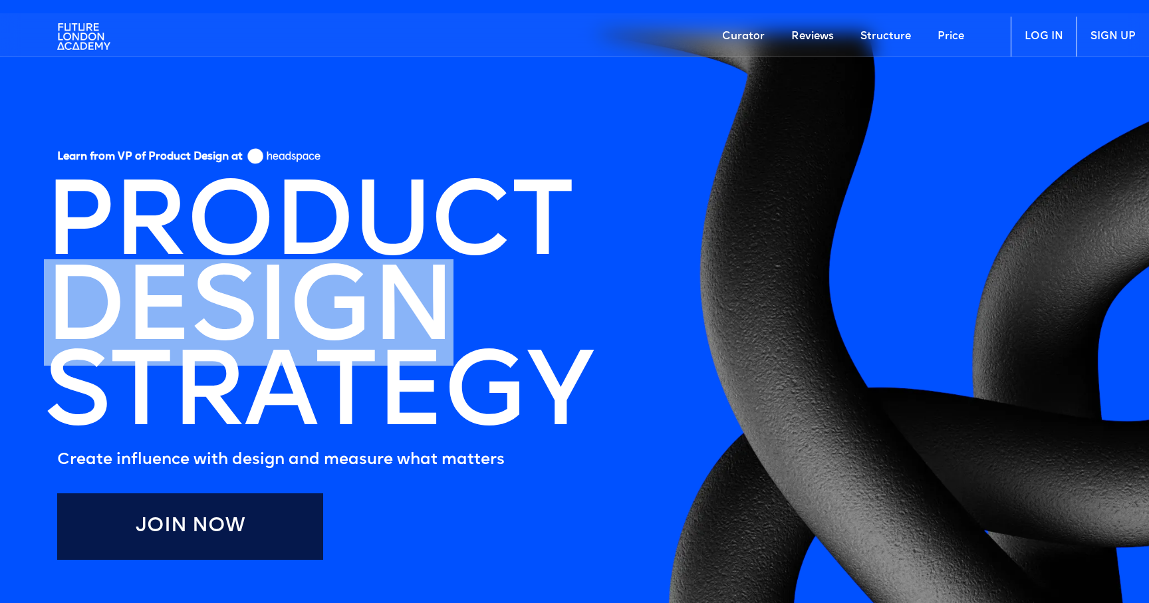 This screenshot has height=603, width=1149. Describe the element at coordinates (886, 37) in the screenshot. I see `a: Structure` at that location.